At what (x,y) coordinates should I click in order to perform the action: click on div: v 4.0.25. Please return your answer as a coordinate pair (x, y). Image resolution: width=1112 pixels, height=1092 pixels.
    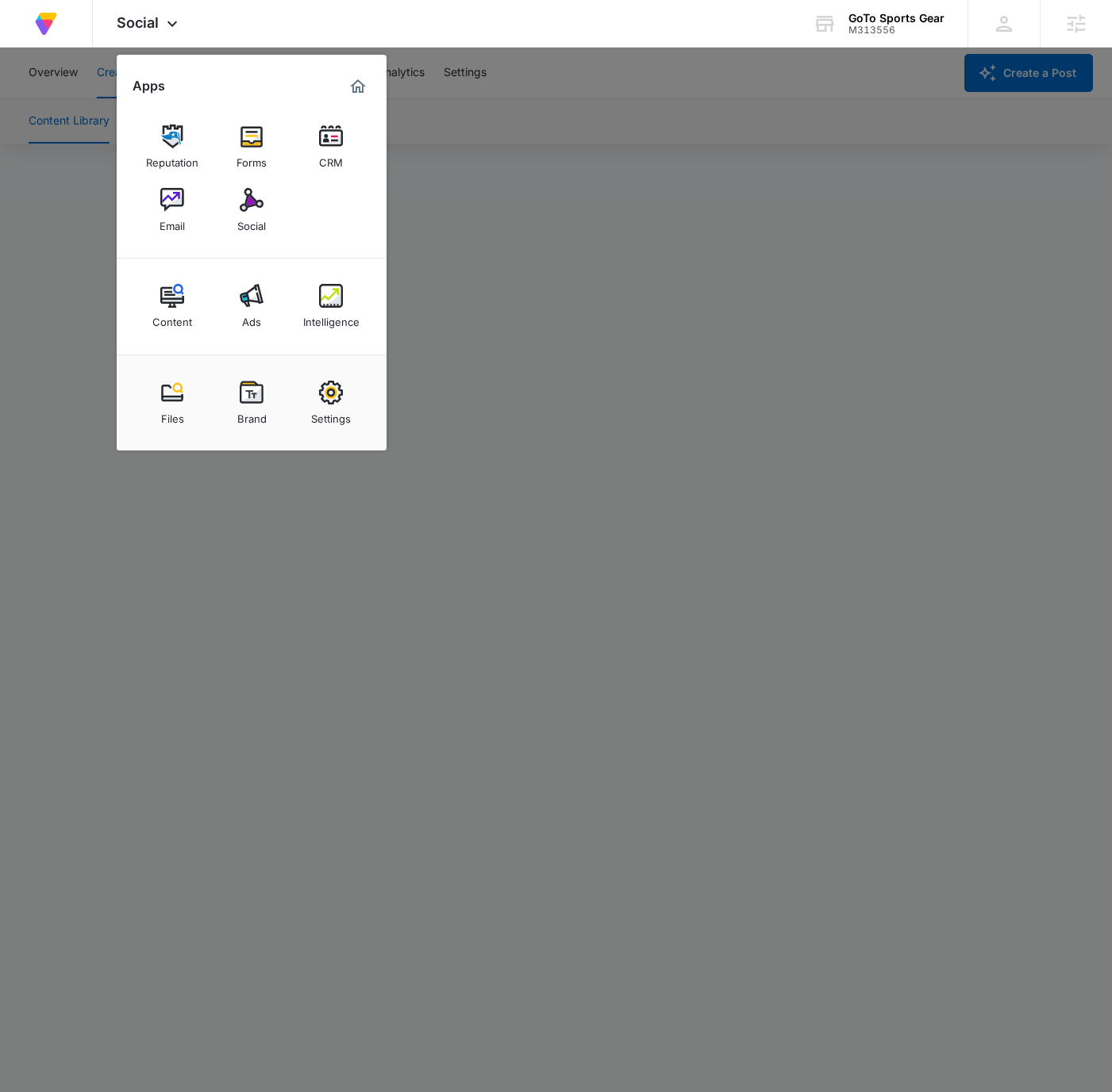
    Looking at the image, I should click on (61, 32).